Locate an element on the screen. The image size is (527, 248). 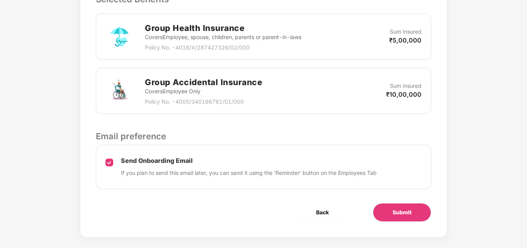
h2: Group Accidental Insurance is located at coordinates (204, 82).